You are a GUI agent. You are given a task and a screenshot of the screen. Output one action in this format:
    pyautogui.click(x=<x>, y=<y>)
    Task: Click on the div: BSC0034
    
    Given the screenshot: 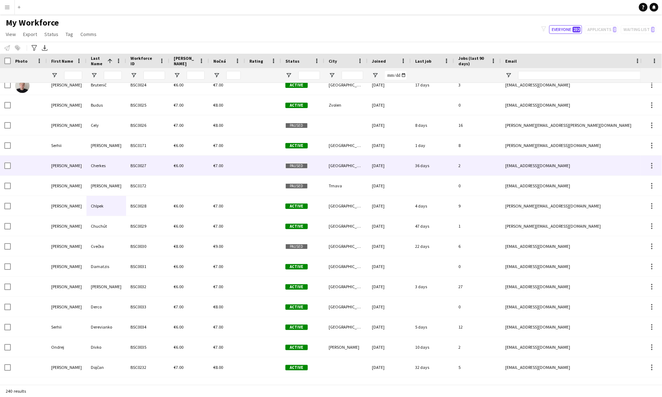 What is the action you would take?
    pyautogui.click(x=148, y=327)
    